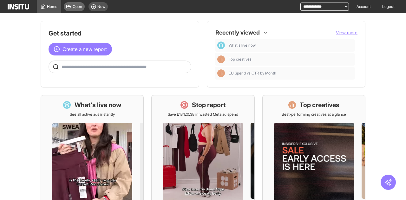 Image resolution: width=406 pixels, height=200 pixels. I want to click on span: Create a new report, so click(85, 49).